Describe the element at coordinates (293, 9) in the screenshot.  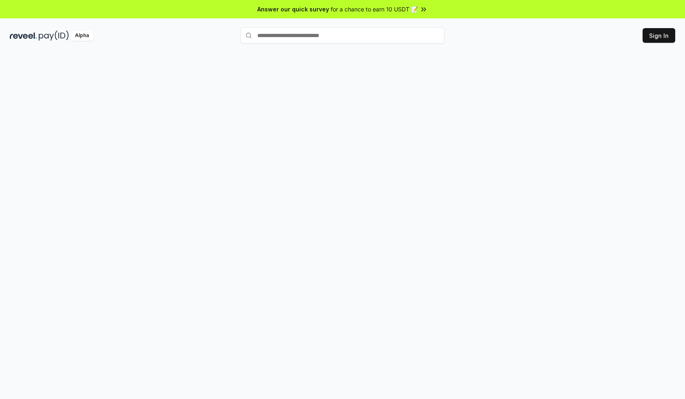
I see `span: Answer our quick survey` at that location.